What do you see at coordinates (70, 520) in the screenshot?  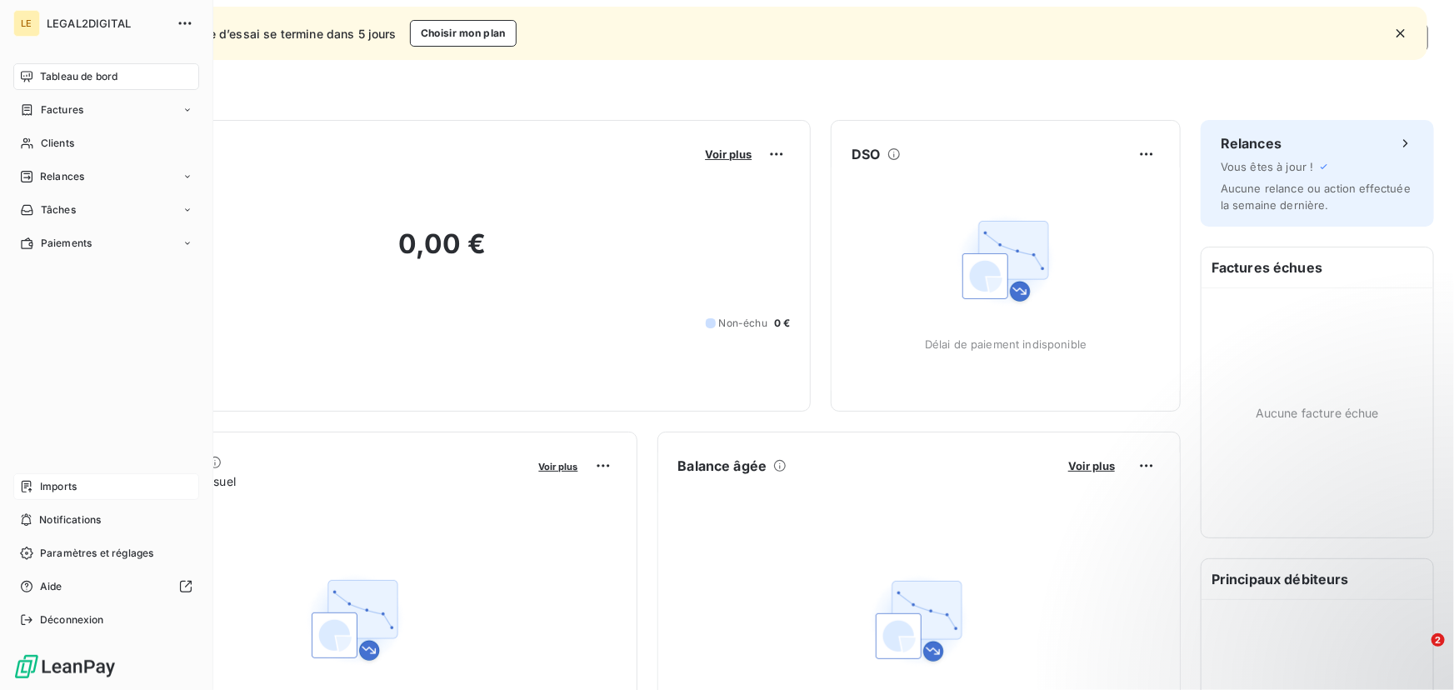 I see `span: Notifications` at bounding box center [70, 520].